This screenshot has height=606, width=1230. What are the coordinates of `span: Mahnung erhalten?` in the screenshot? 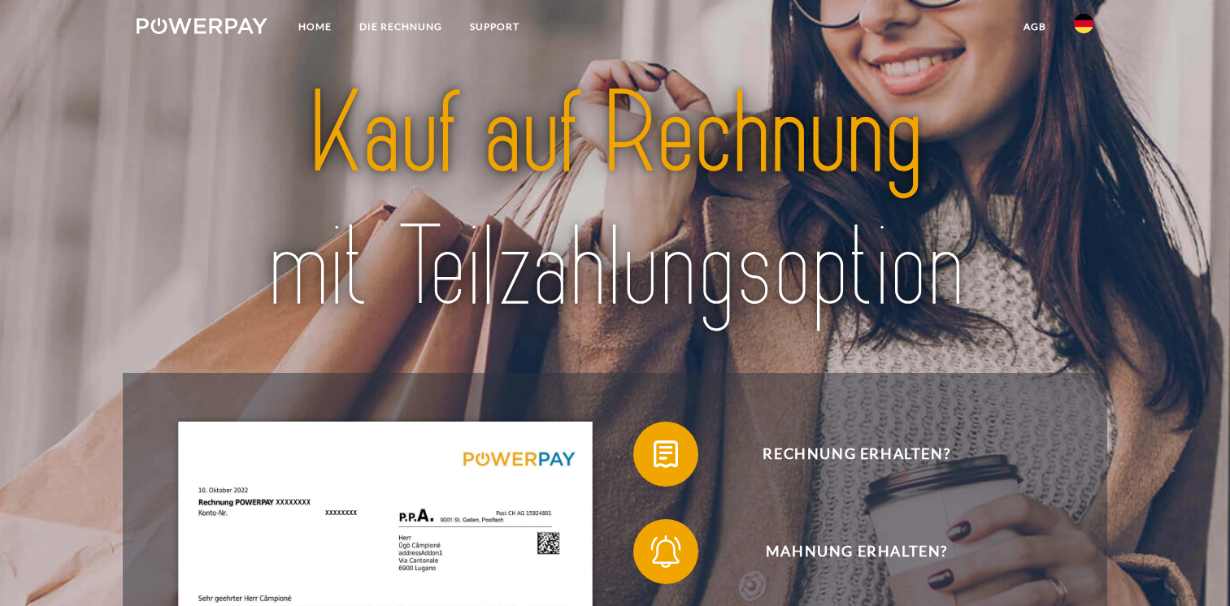 It's located at (857, 552).